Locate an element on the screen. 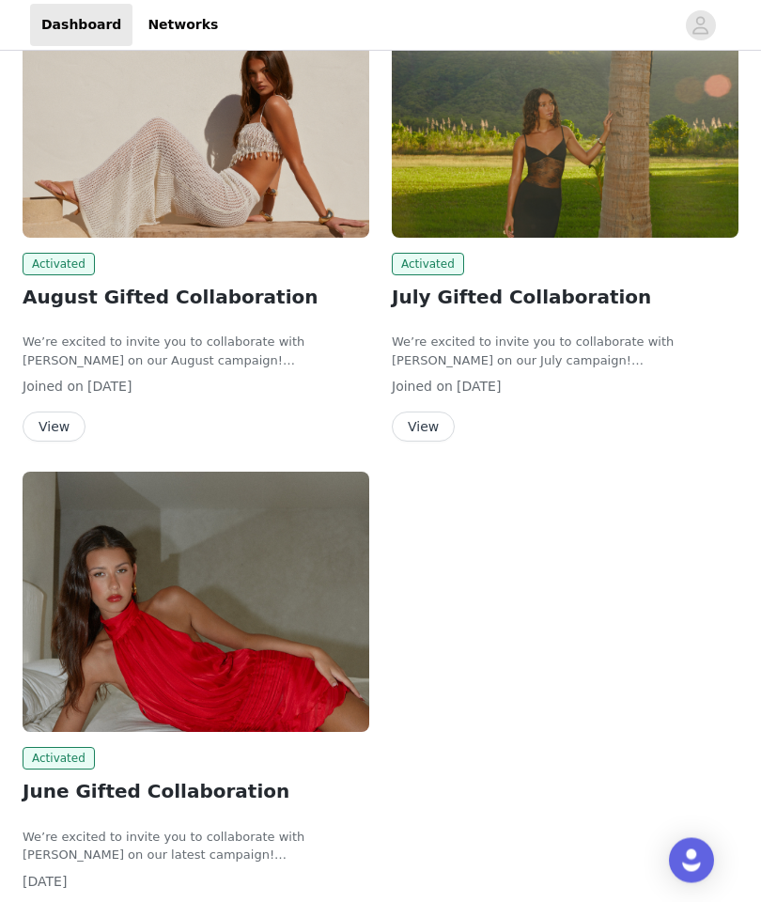  div: Open Intercom Messenger is located at coordinates (691, 860).